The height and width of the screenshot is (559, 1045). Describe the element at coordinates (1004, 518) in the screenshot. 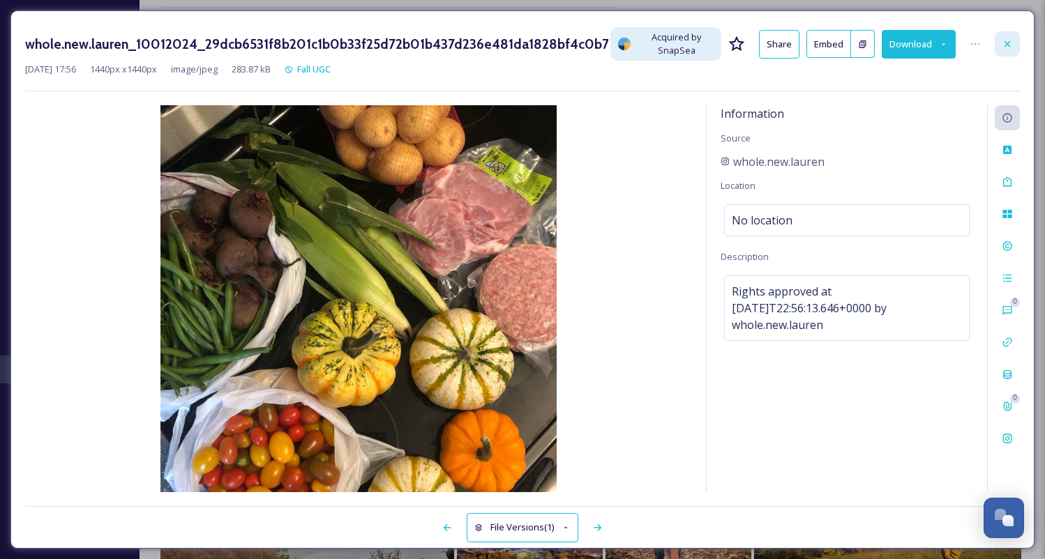

I see `button: Open Chat` at that location.